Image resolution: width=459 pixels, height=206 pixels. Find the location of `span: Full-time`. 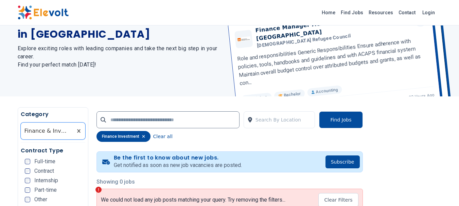

span: Full-time is located at coordinates (45, 162).